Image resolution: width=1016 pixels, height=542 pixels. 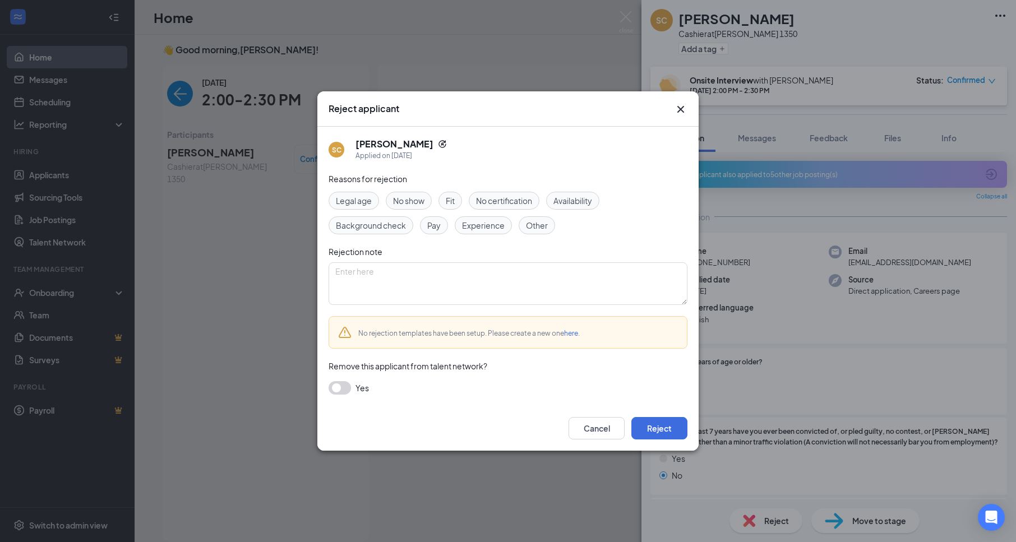 What do you see at coordinates (659, 428) in the screenshot?
I see `button: Reject` at bounding box center [659, 428].